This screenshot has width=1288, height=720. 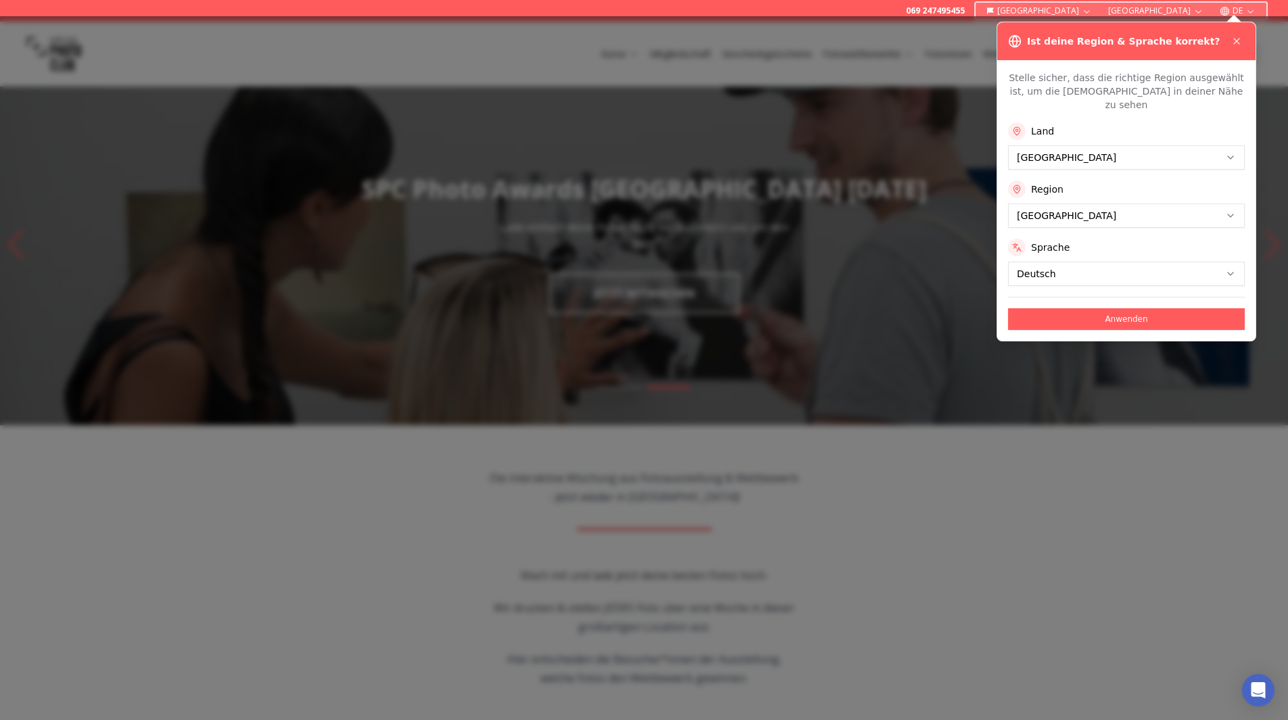 What do you see at coordinates (1047, 189) in the screenshot?
I see `label: Region` at bounding box center [1047, 189].